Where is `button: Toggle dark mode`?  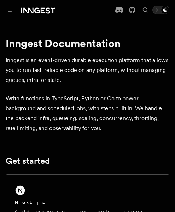
button: Toggle dark mode is located at coordinates (161, 10).